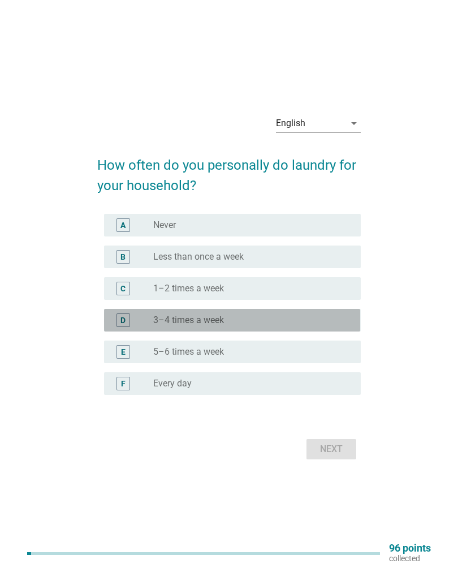  What do you see at coordinates (123, 225) in the screenshot?
I see `div: A` at bounding box center [123, 225].